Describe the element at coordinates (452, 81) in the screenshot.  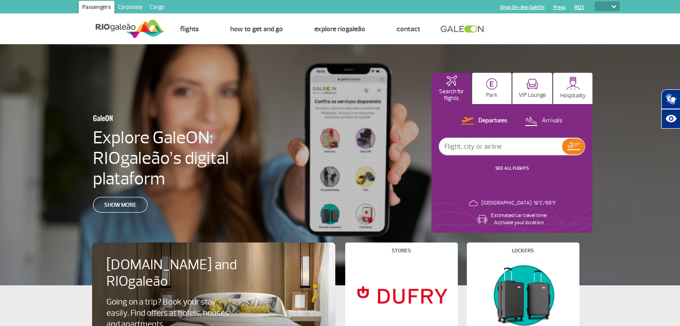
I see `img: airplaneHomeActive.svg` at that location.